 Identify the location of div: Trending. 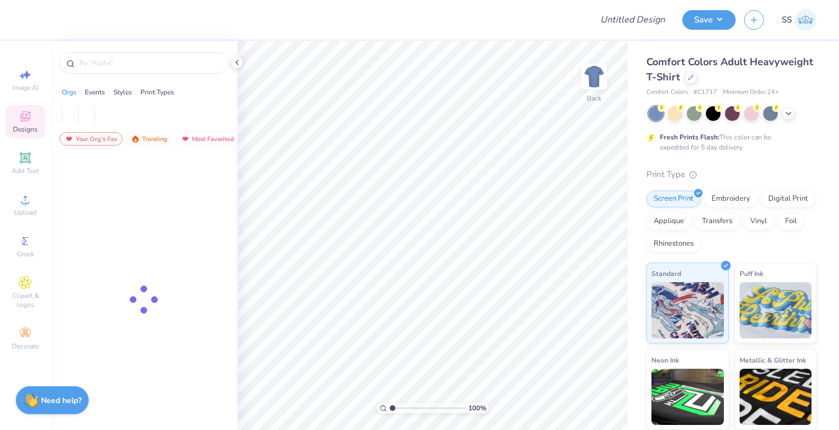
(149, 139).